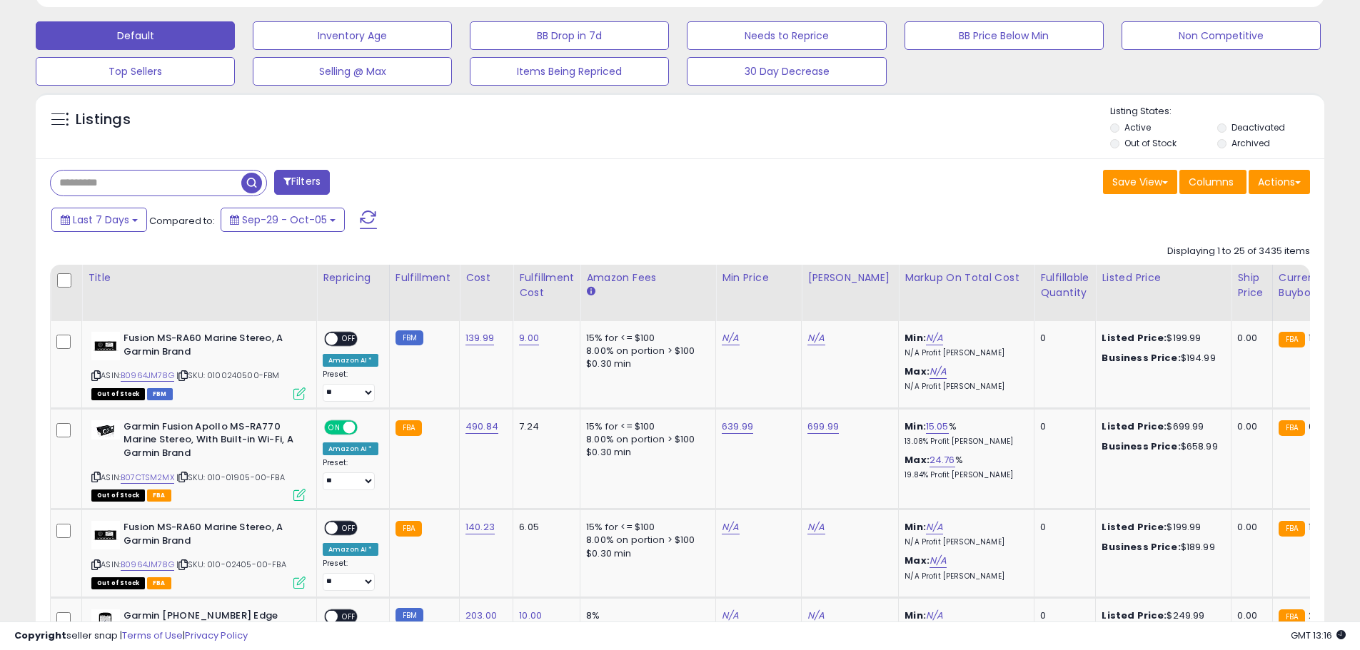 This screenshot has height=650, width=1360. I want to click on a: B07CTSM2MX, so click(147, 478).